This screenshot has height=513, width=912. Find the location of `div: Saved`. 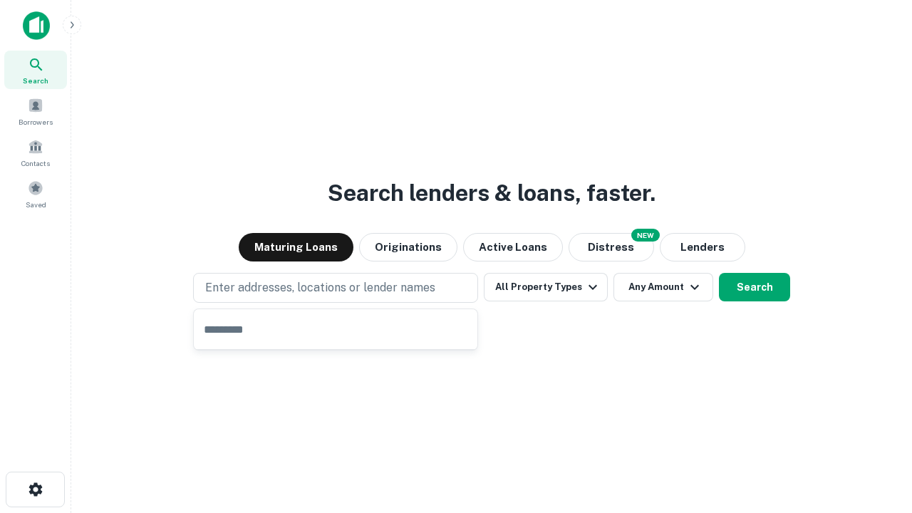

div: Saved is located at coordinates (36, 194).